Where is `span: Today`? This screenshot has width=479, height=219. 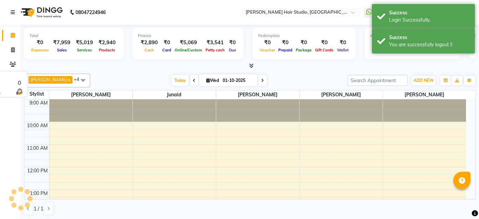 span: Today is located at coordinates (180, 80).